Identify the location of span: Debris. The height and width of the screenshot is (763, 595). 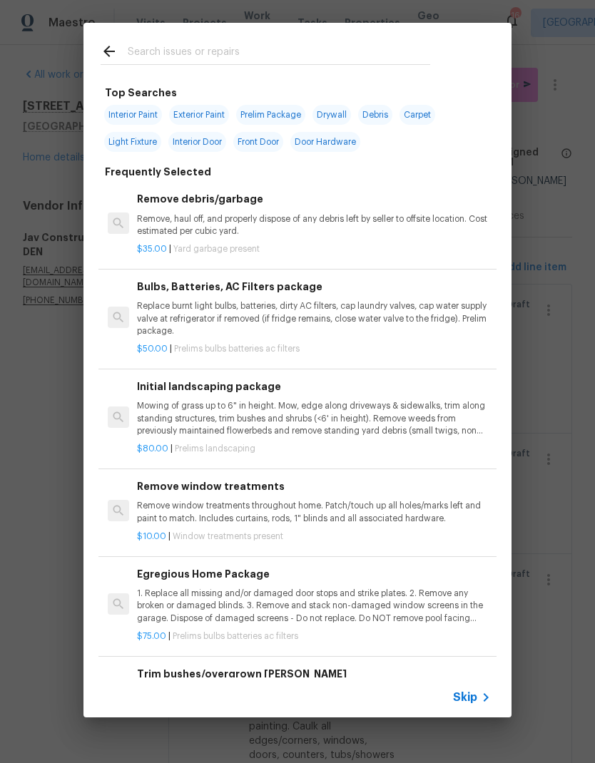
(375, 115).